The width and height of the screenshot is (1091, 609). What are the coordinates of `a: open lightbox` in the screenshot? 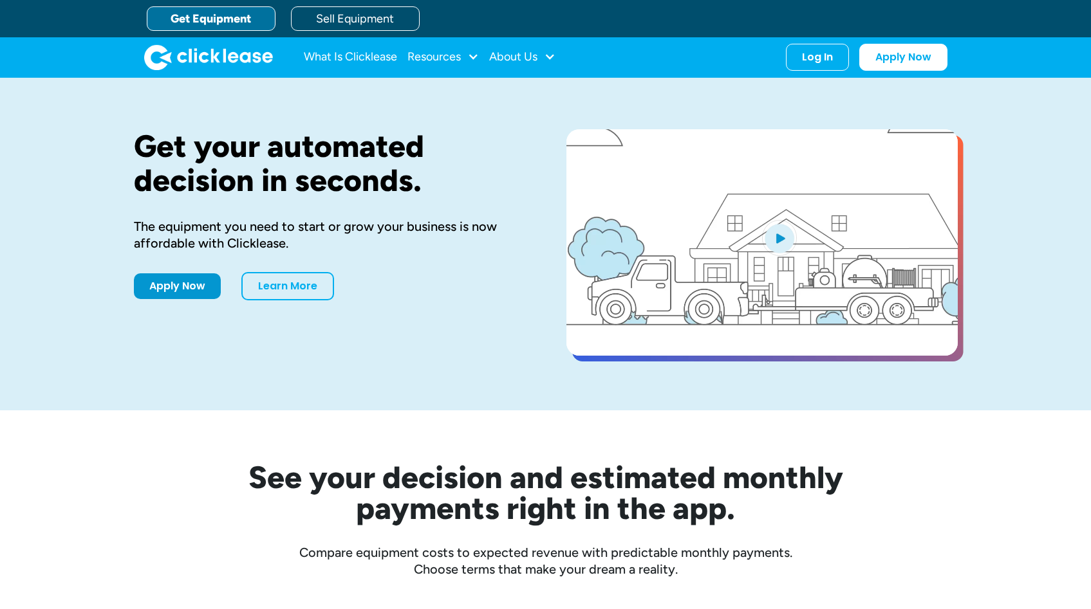 It's located at (762, 243).